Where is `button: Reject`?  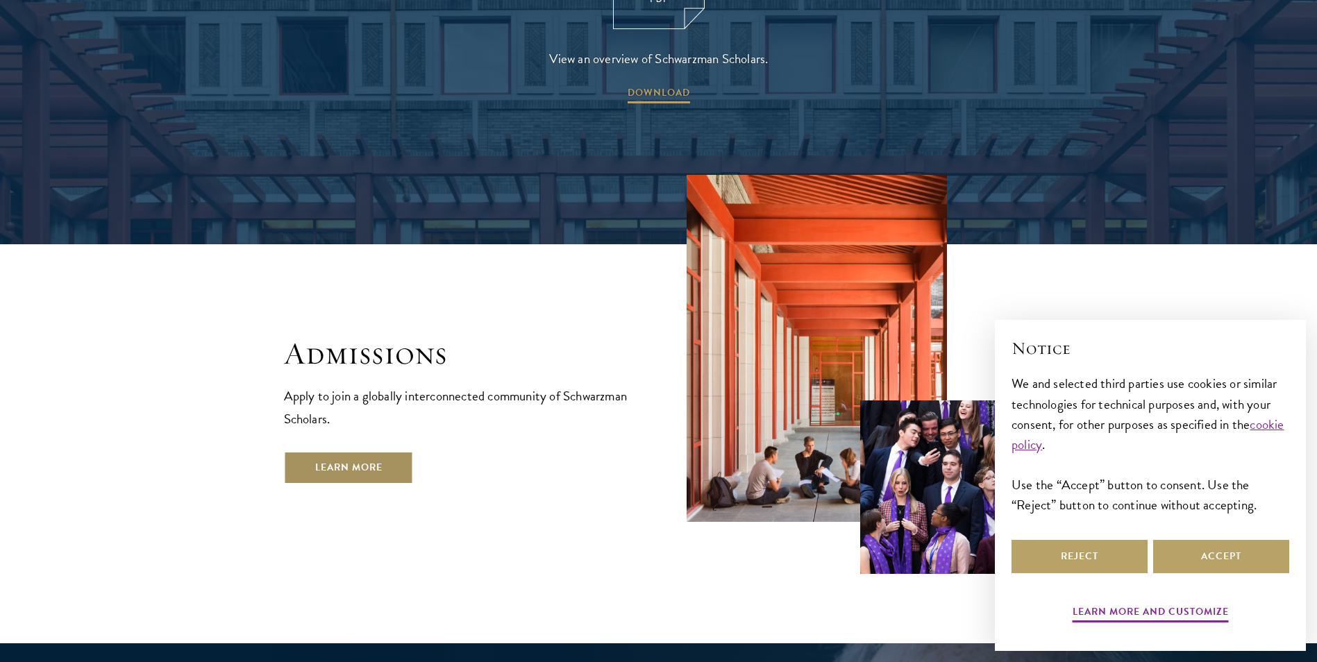
button: Reject is located at coordinates (1080, 557).